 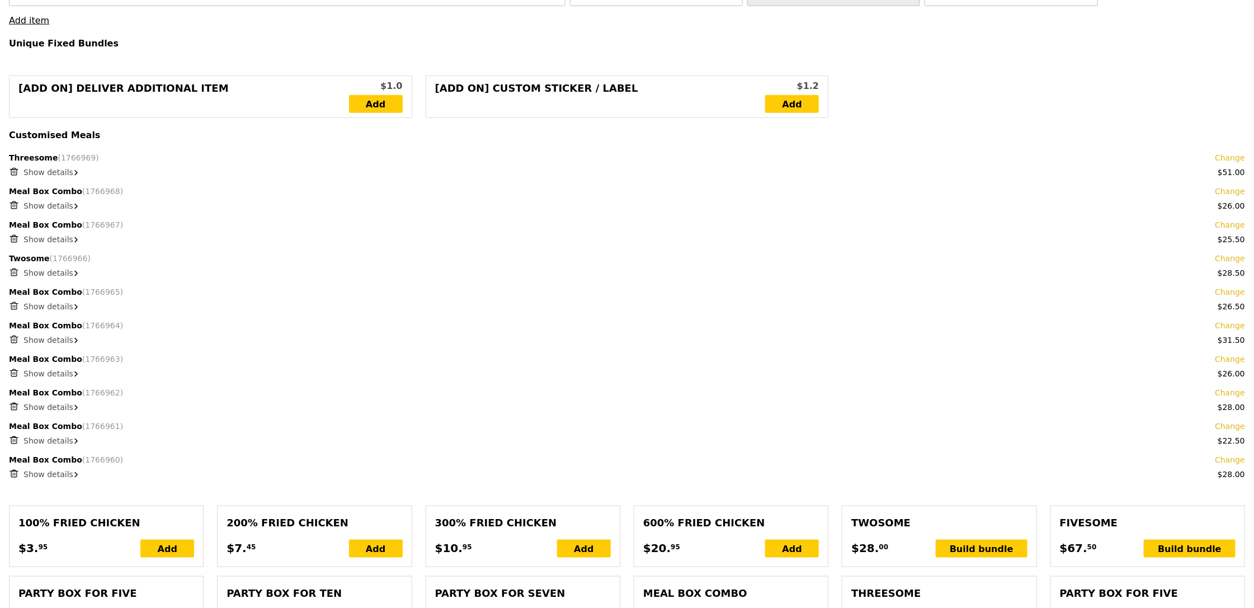 I want to click on span: (1766969), so click(x=78, y=158).